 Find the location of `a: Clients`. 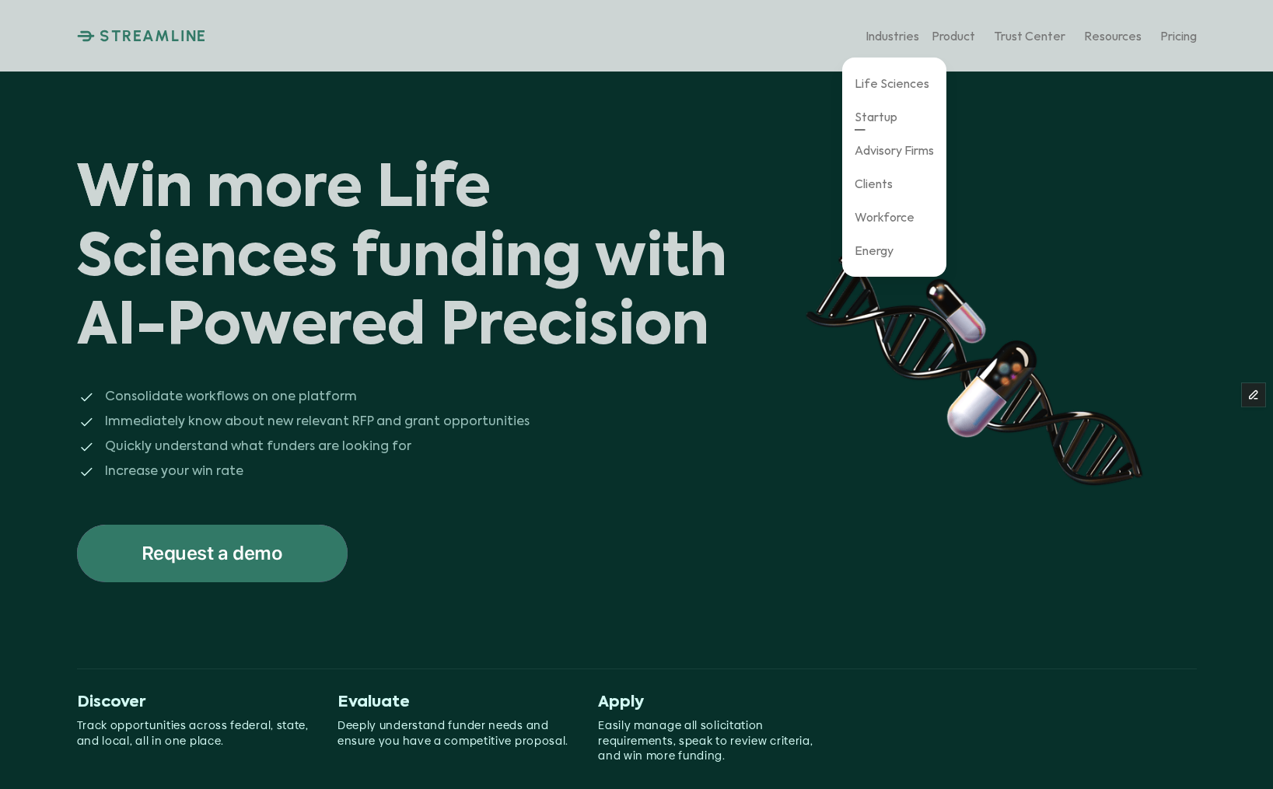

a: Clients is located at coordinates (873, 183).